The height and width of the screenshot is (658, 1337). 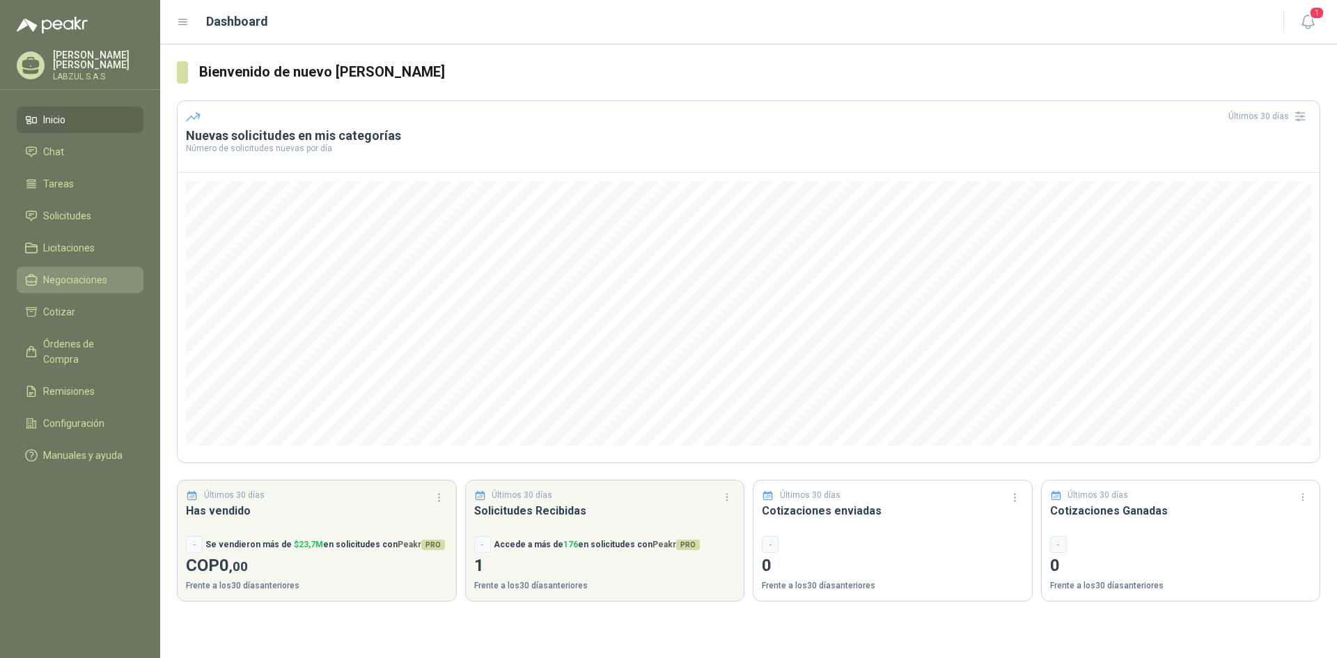 What do you see at coordinates (52, 25) in the screenshot?
I see `img: Logo peakr` at bounding box center [52, 25].